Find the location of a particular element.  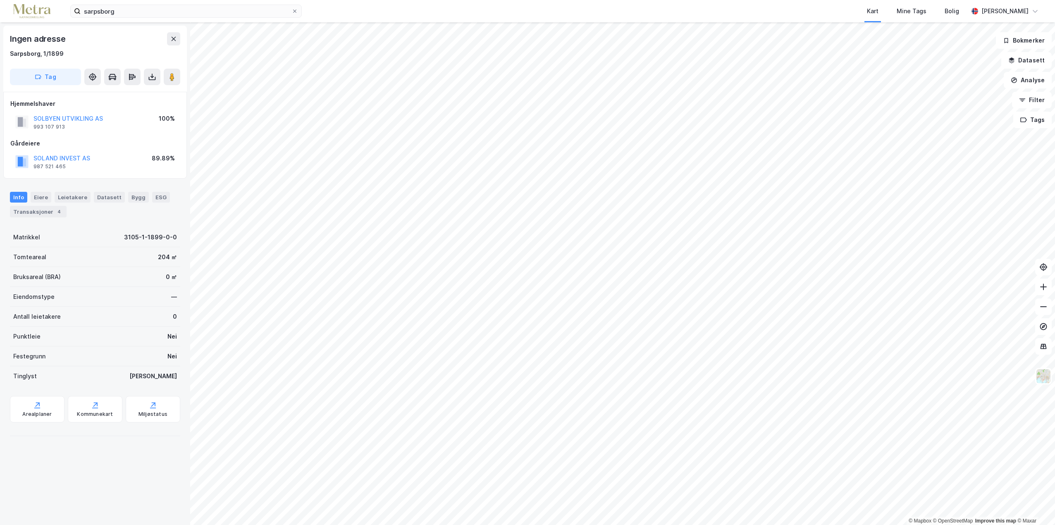

div: 4 is located at coordinates (59, 212).